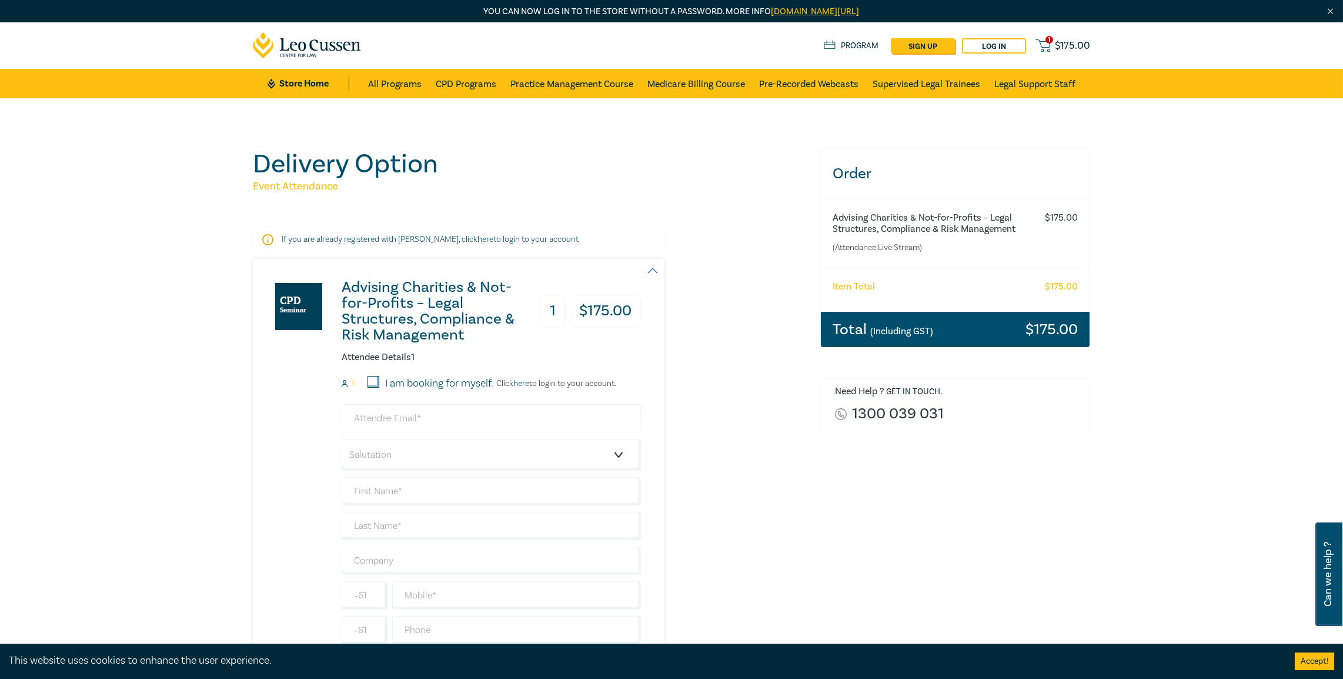 The height and width of the screenshot is (679, 1343). I want to click on span: Can we help ?, so click(1328, 574).